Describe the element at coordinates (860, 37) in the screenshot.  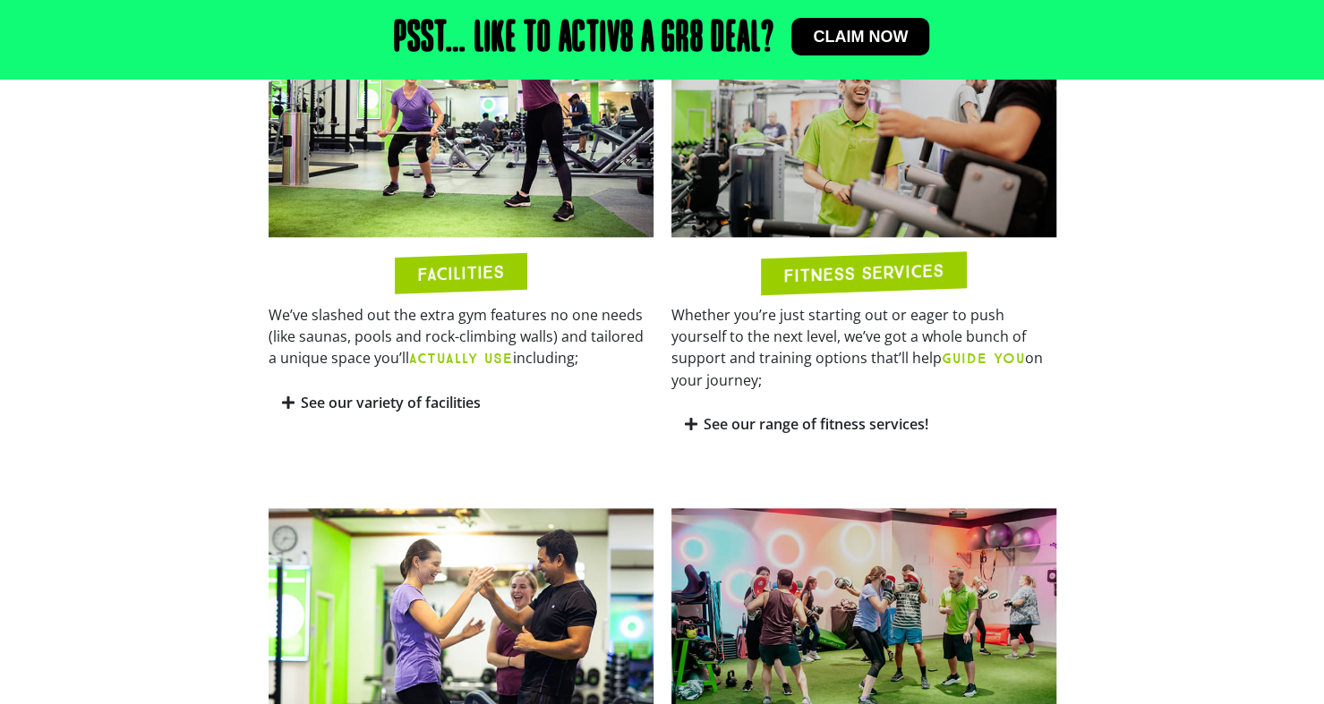
I see `span: Claim now` at that location.